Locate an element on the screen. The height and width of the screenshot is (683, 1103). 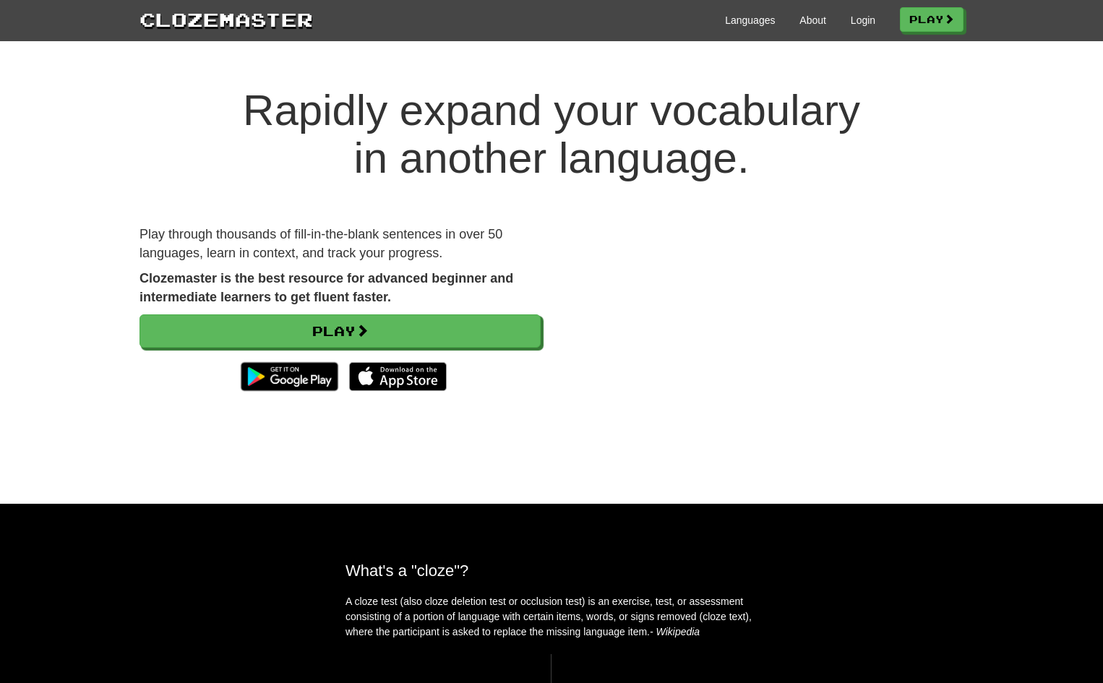
a: Clozemaster is located at coordinates (226, 19).